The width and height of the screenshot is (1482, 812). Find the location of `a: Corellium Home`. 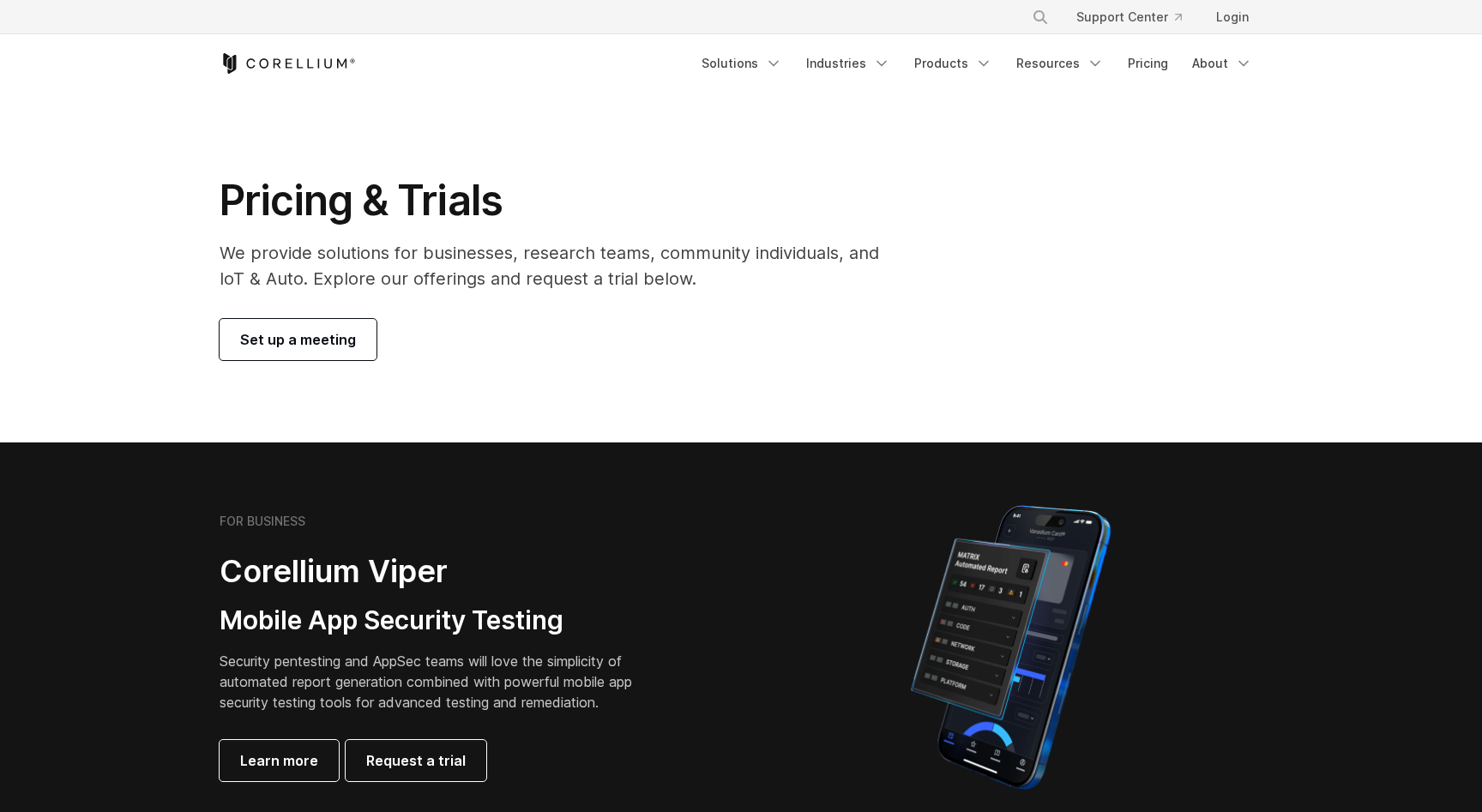

a: Corellium Home is located at coordinates (287, 64).